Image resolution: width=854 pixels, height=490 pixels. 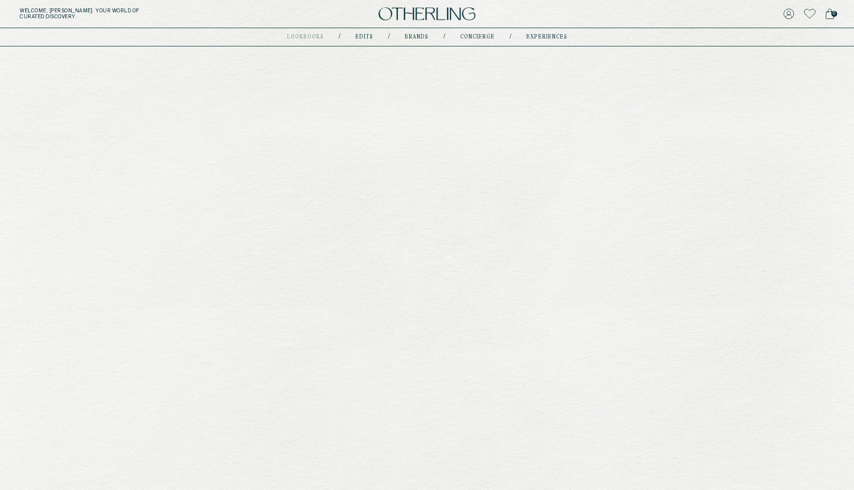 What do you see at coordinates (546, 37) in the screenshot?
I see `a: experiences` at bounding box center [546, 37].